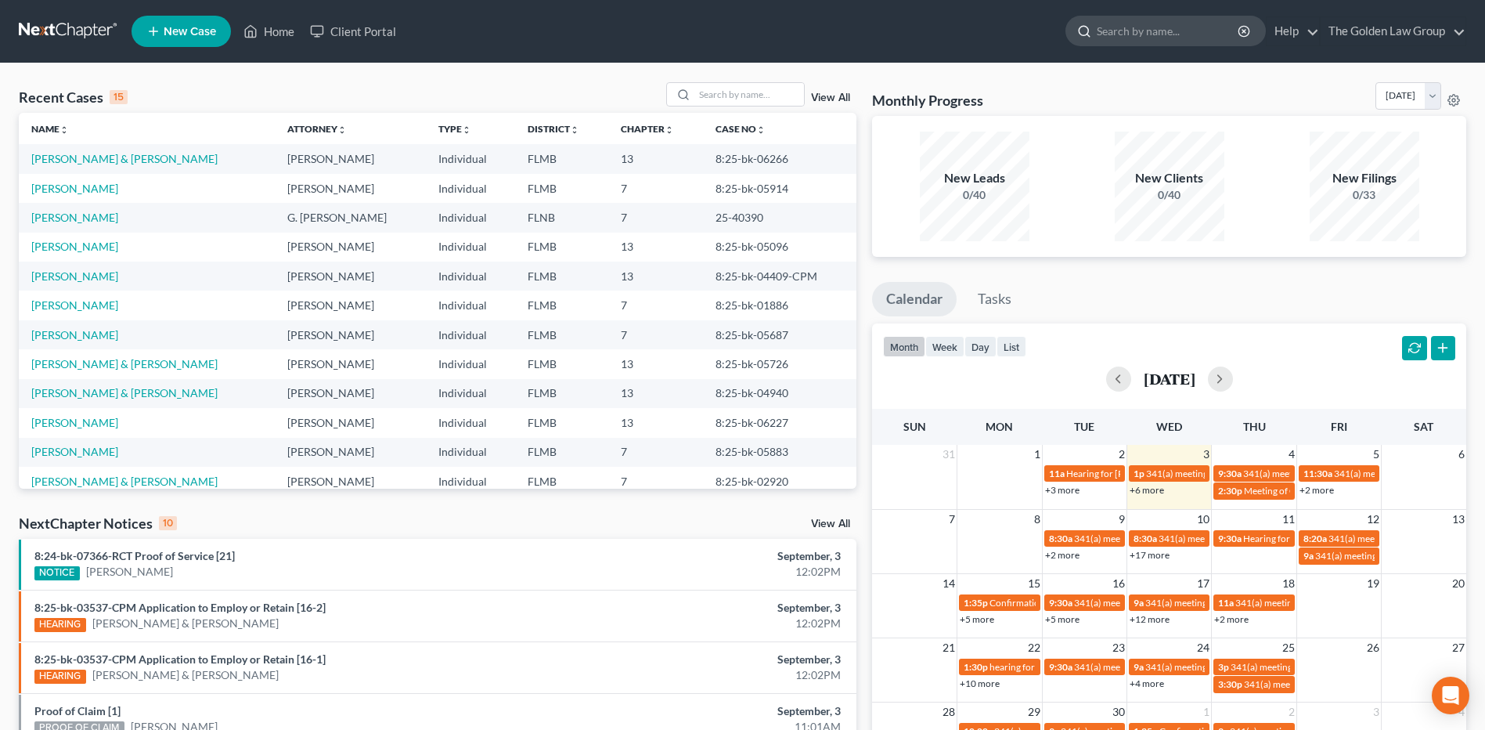  I want to click on div: Recent Cases, so click(73, 97).